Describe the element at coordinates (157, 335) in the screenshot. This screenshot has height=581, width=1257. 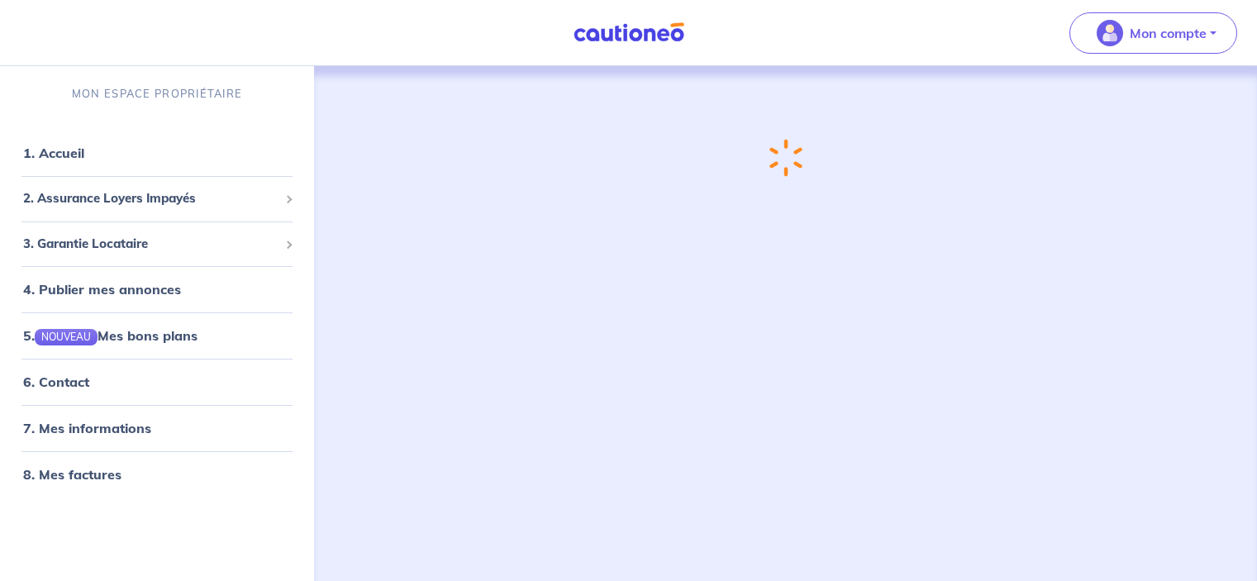
I see `div: 5.NOUVEAUMes bons plans` at that location.